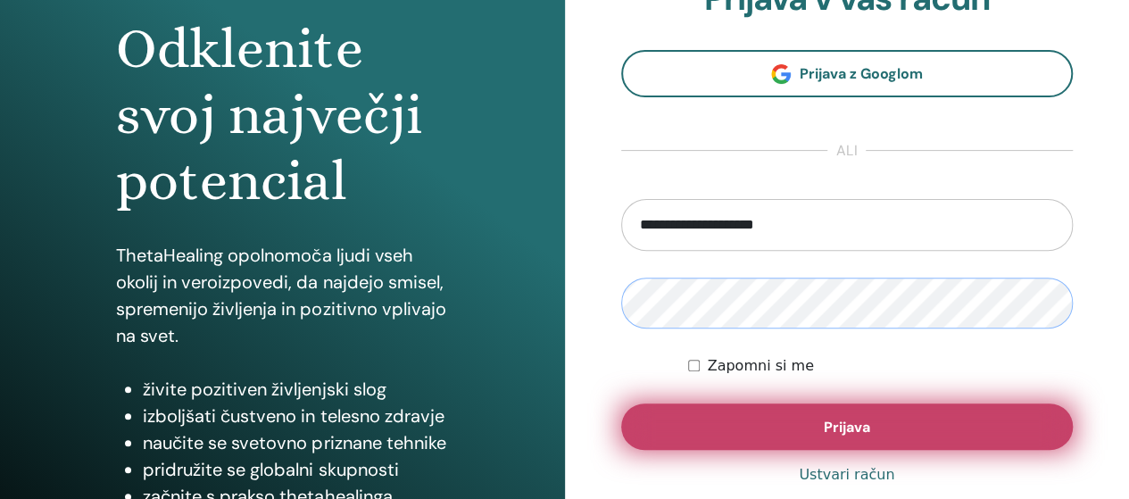 This screenshot has width=1129, height=499. What do you see at coordinates (846, 150) in the screenshot?
I see `font: ali` at bounding box center [846, 150].